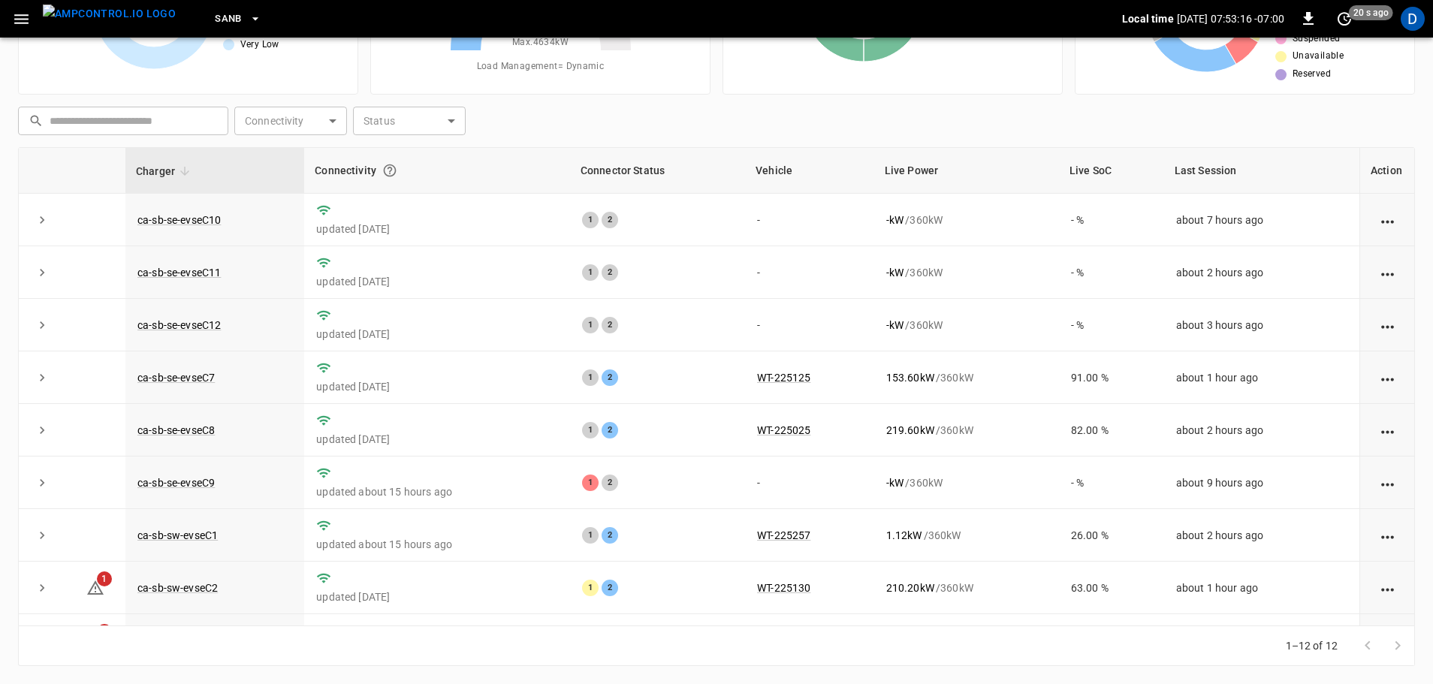 The height and width of the screenshot is (684, 1433). What do you see at coordinates (177, 588) in the screenshot?
I see `a: ca-sb-sw-evseC2` at bounding box center [177, 588].